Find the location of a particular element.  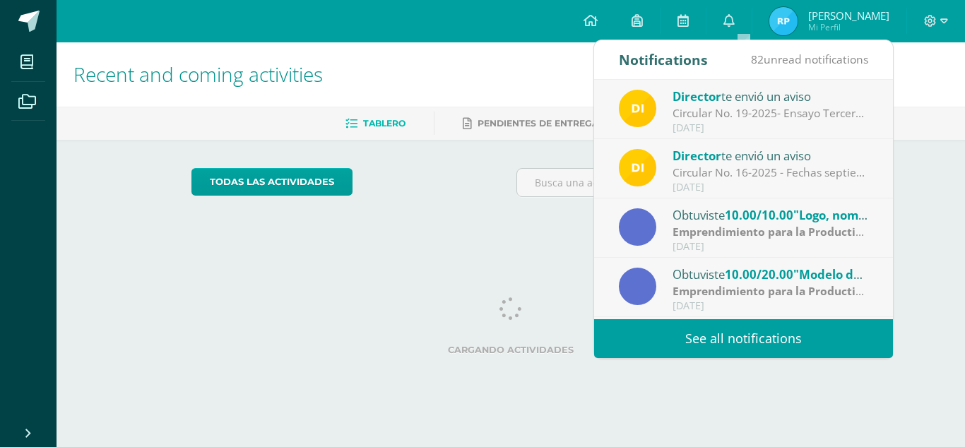

span: 82 is located at coordinates (757, 59).